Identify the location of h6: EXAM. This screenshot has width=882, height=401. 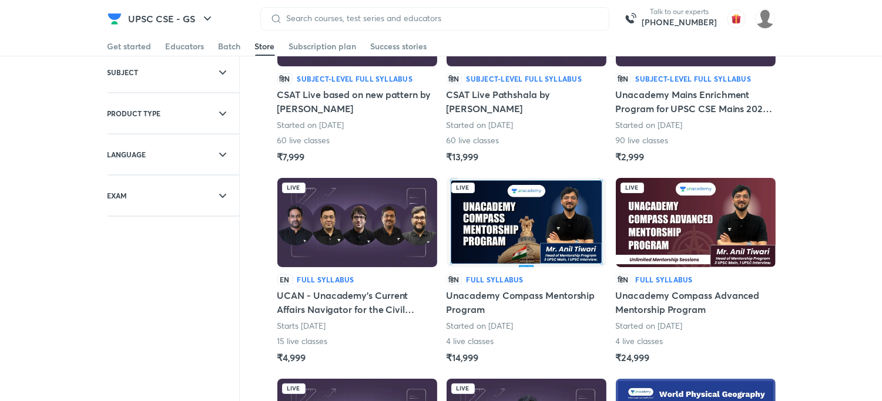
(117, 196).